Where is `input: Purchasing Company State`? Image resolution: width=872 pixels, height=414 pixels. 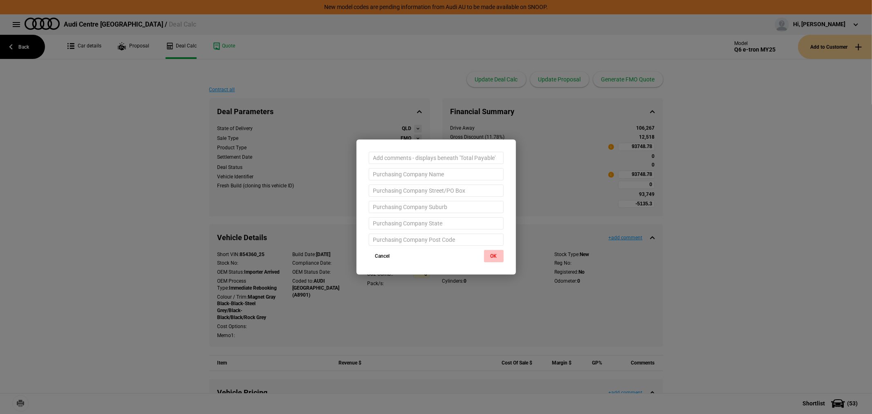
input: Purchasing Company State is located at coordinates (436, 223).